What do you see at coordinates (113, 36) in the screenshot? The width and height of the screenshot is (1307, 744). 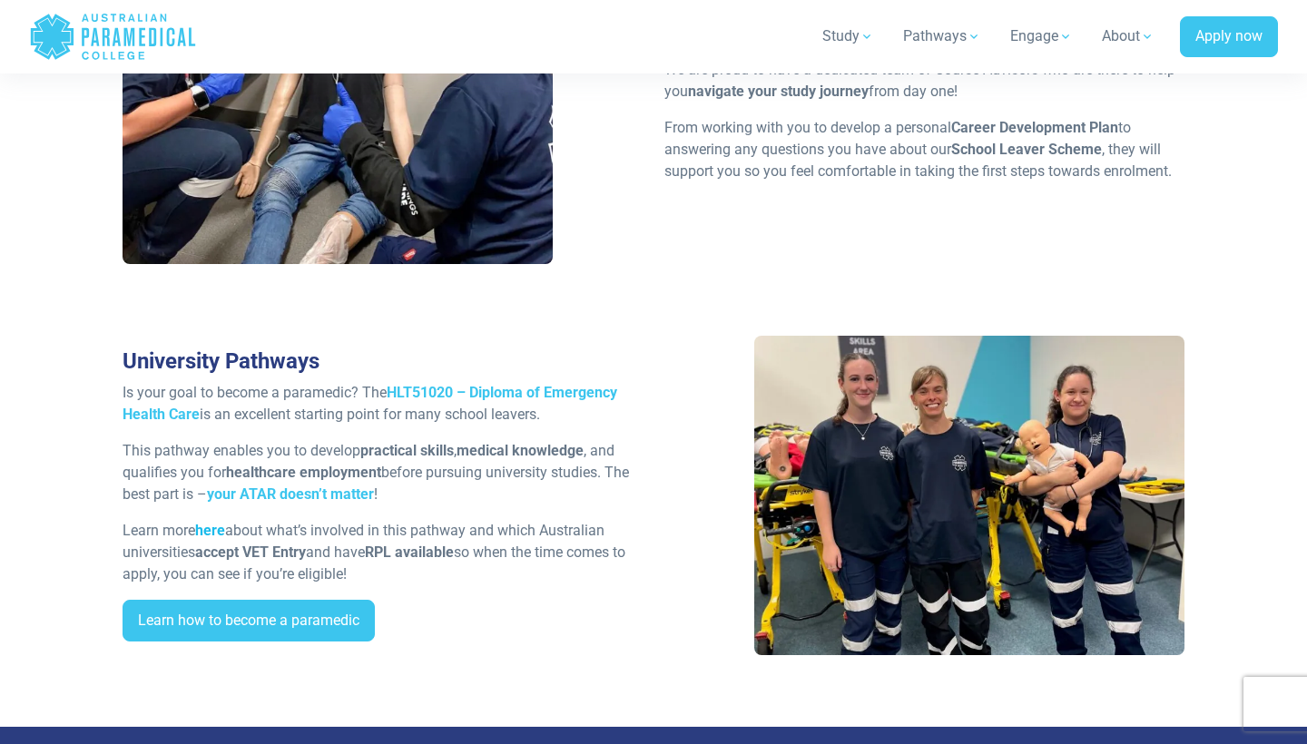 I see `a: Australian Paramedical College` at bounding box center [113, 36].